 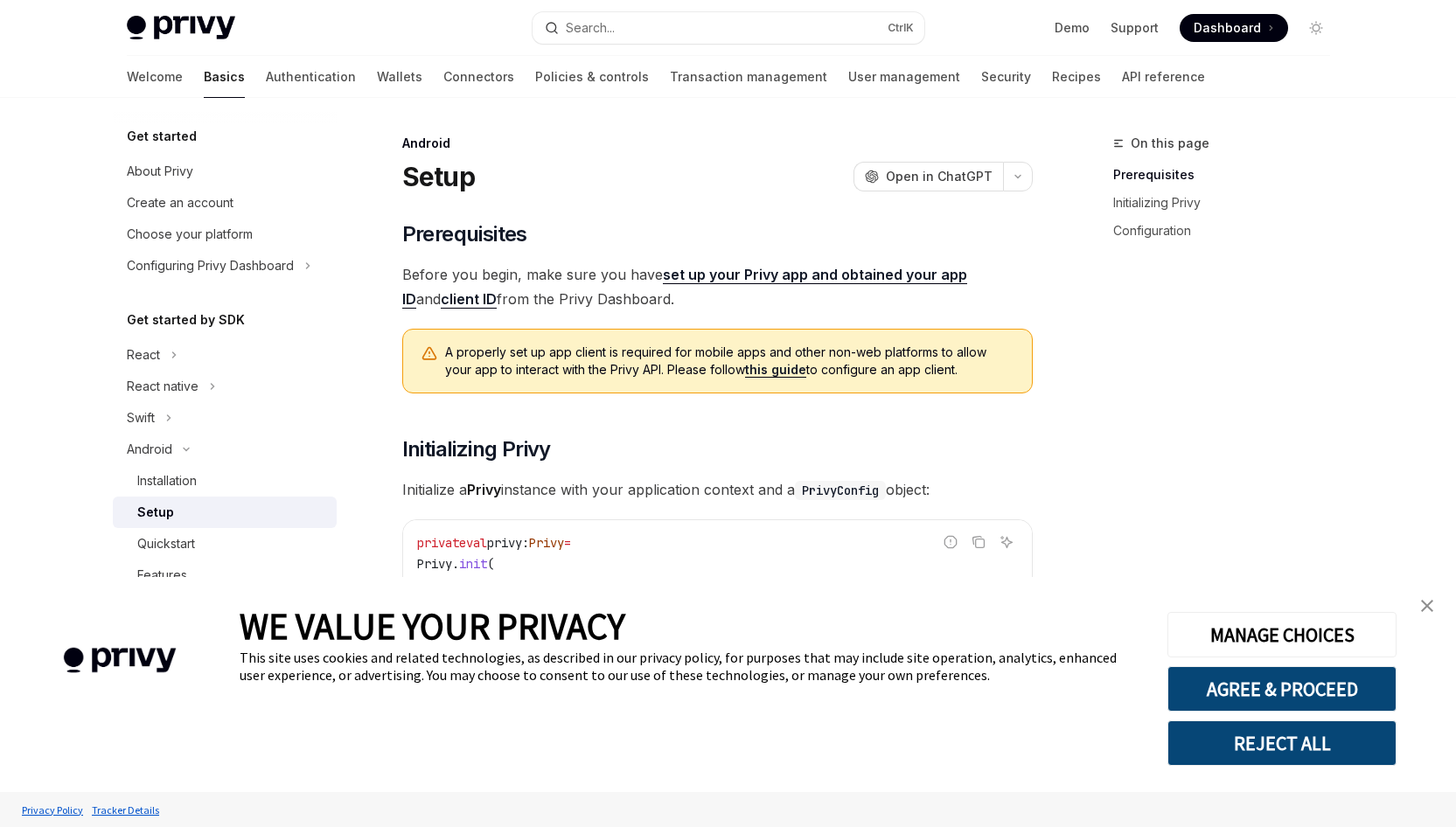 I want to click on div: React, so click(x=144, y=355).